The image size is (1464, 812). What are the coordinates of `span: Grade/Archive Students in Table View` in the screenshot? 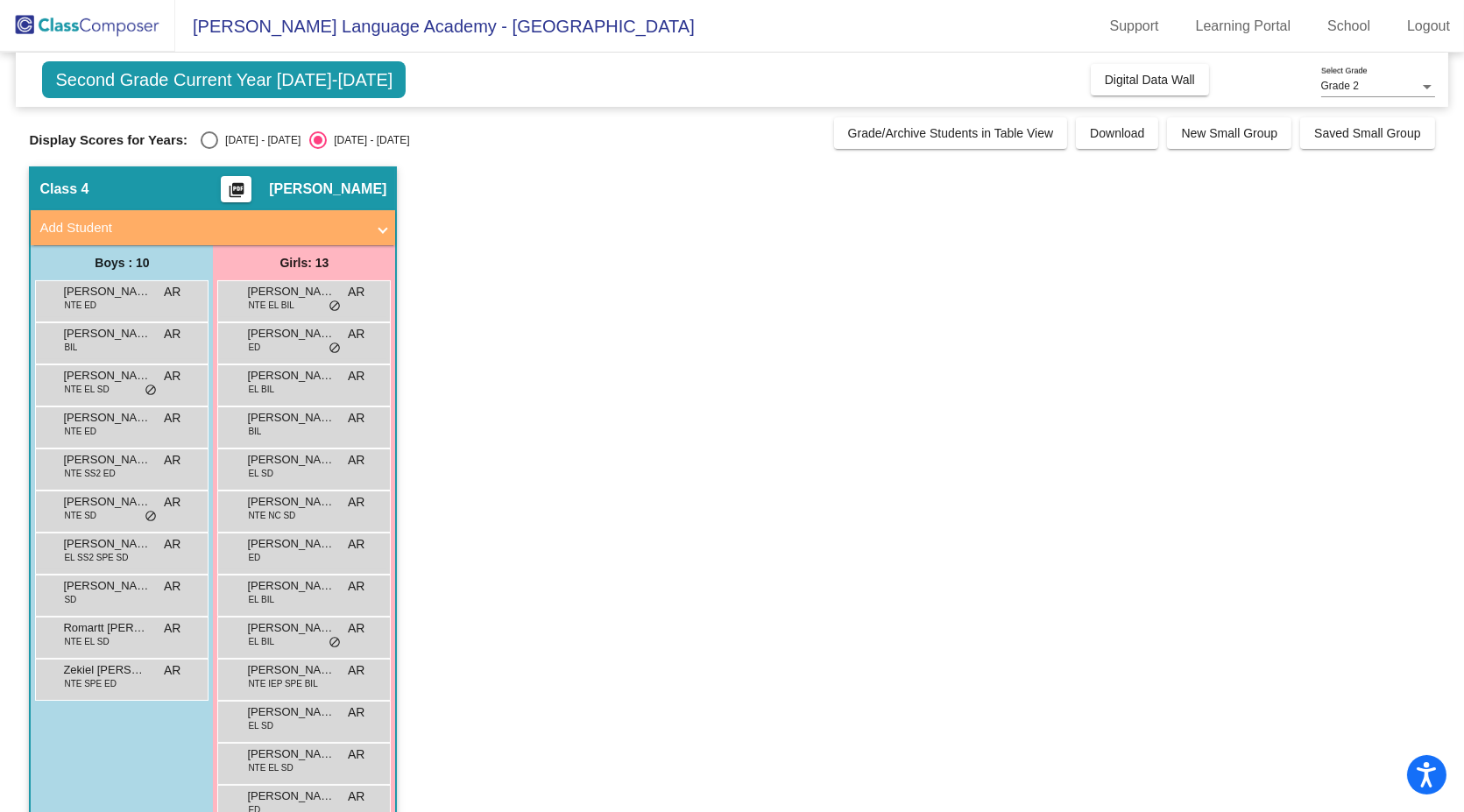 It's located at (950, 134).